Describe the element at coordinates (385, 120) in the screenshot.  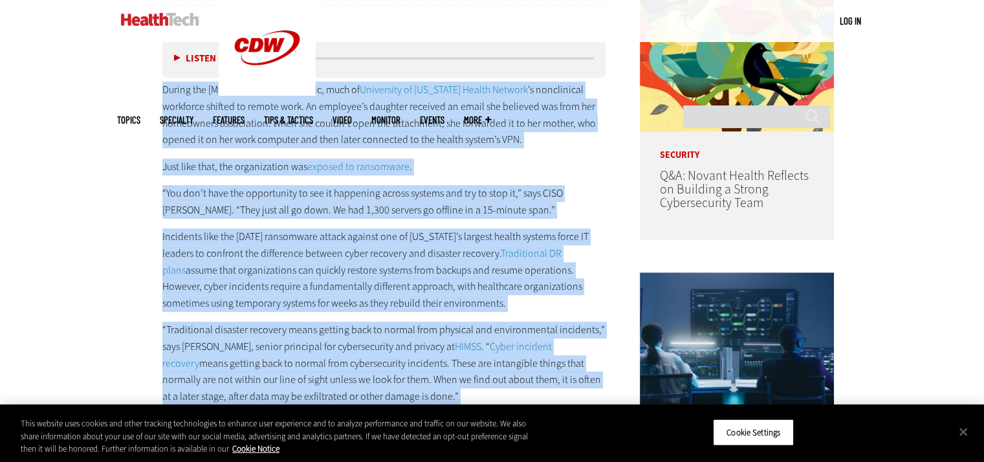
I see `a: MonITor` at that location.